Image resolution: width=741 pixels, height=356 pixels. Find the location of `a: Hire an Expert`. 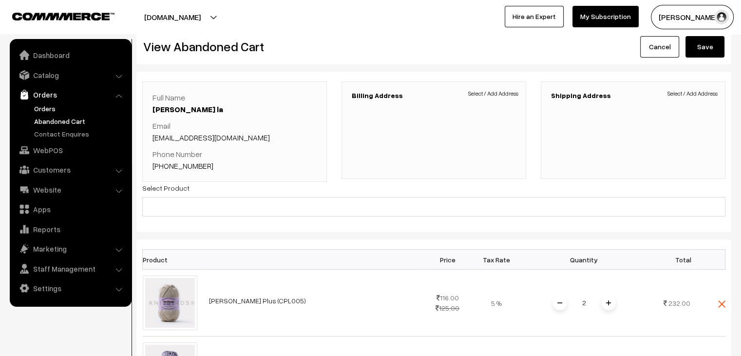

a: Hire an Expert is located at coordinates (534, 17).